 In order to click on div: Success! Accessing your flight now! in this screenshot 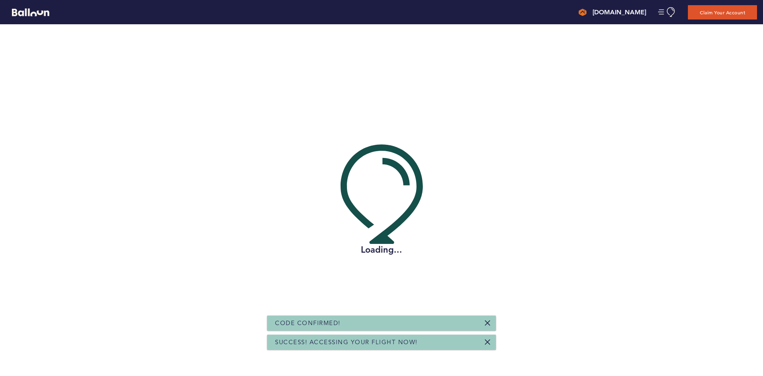, I will do `click(382, 342)`.